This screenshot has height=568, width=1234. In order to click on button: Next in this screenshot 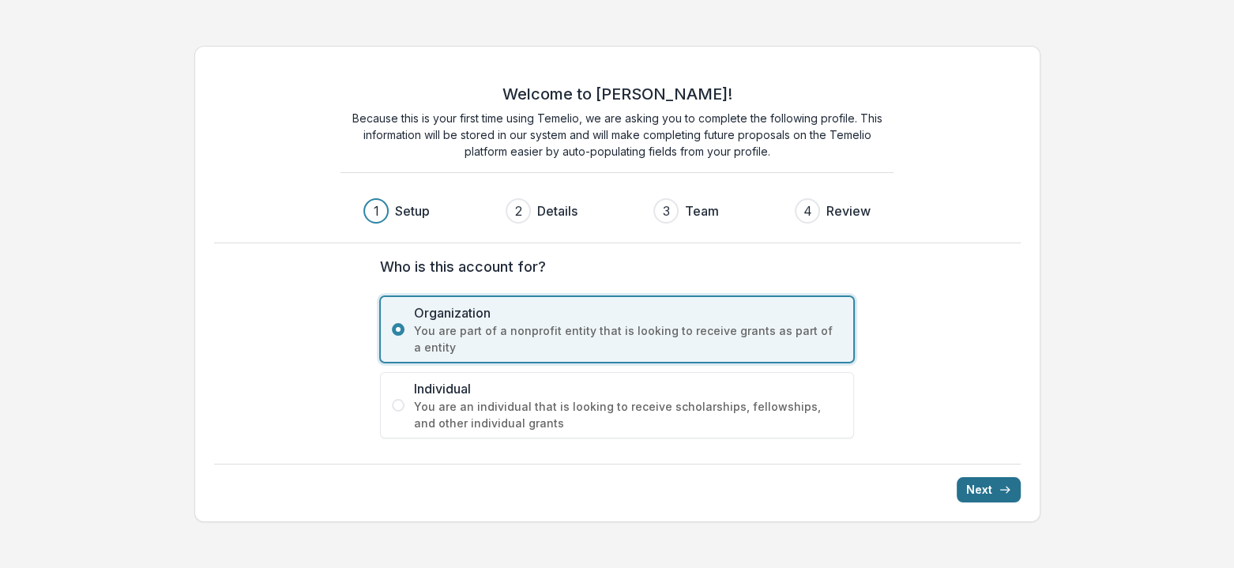, I will do `click(988, 490)`.